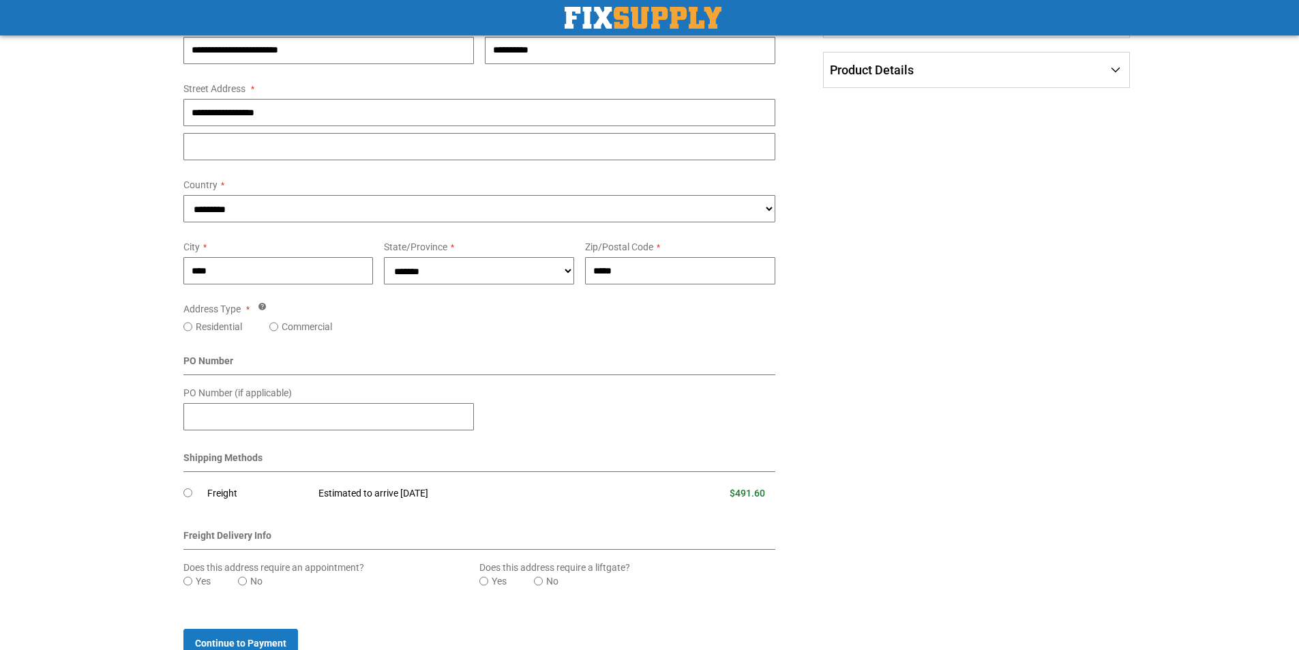 The width and height of the screenshot is (1299, 650). I want to click on span: Country, so click(200, 185).